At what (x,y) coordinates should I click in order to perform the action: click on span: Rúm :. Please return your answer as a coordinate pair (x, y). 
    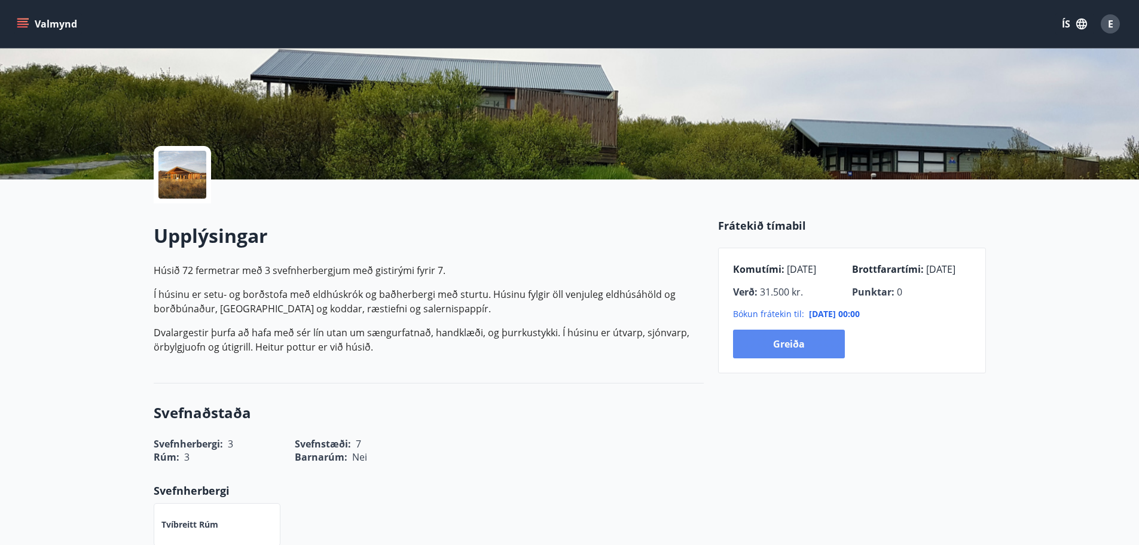
    Looking at the image, I should click on (166, 457).